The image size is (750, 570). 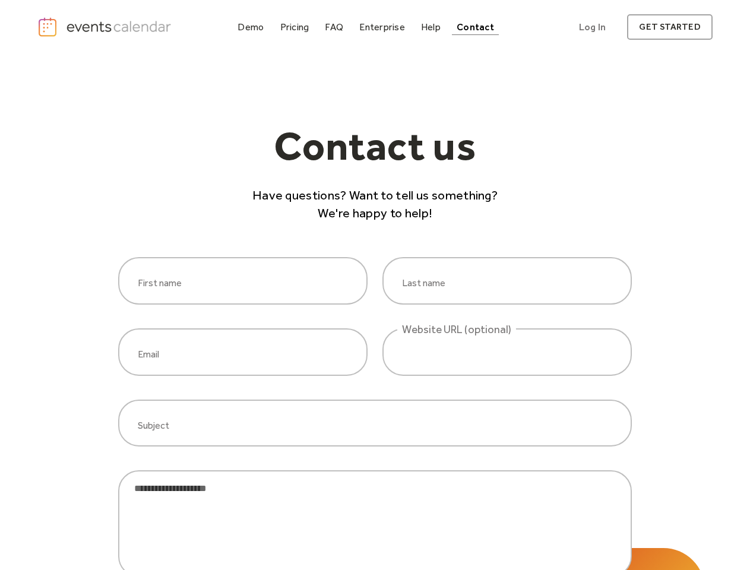 What do you see at coordinates (382, 27) in the screenshot?
I see `a: Enterprise` at bounding box center [382, 27].